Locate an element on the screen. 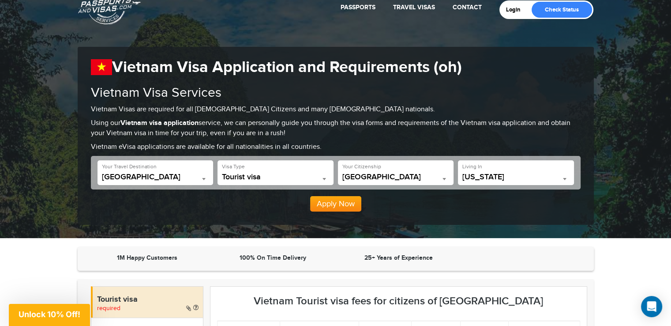 The width and height of the screenshot is (671, 326). a: Check Status is located at coordinates (562, 10).